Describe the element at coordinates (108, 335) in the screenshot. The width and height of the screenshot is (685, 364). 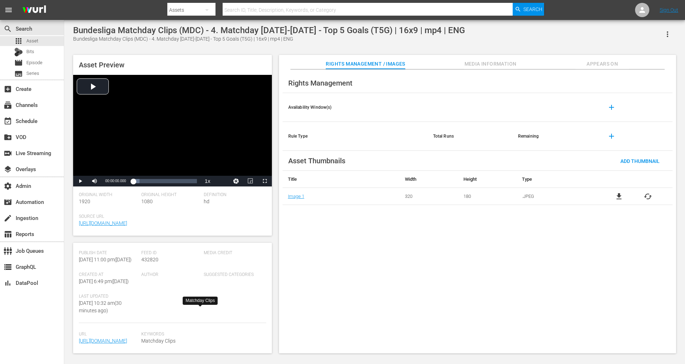
I see `span: Url` at that location.